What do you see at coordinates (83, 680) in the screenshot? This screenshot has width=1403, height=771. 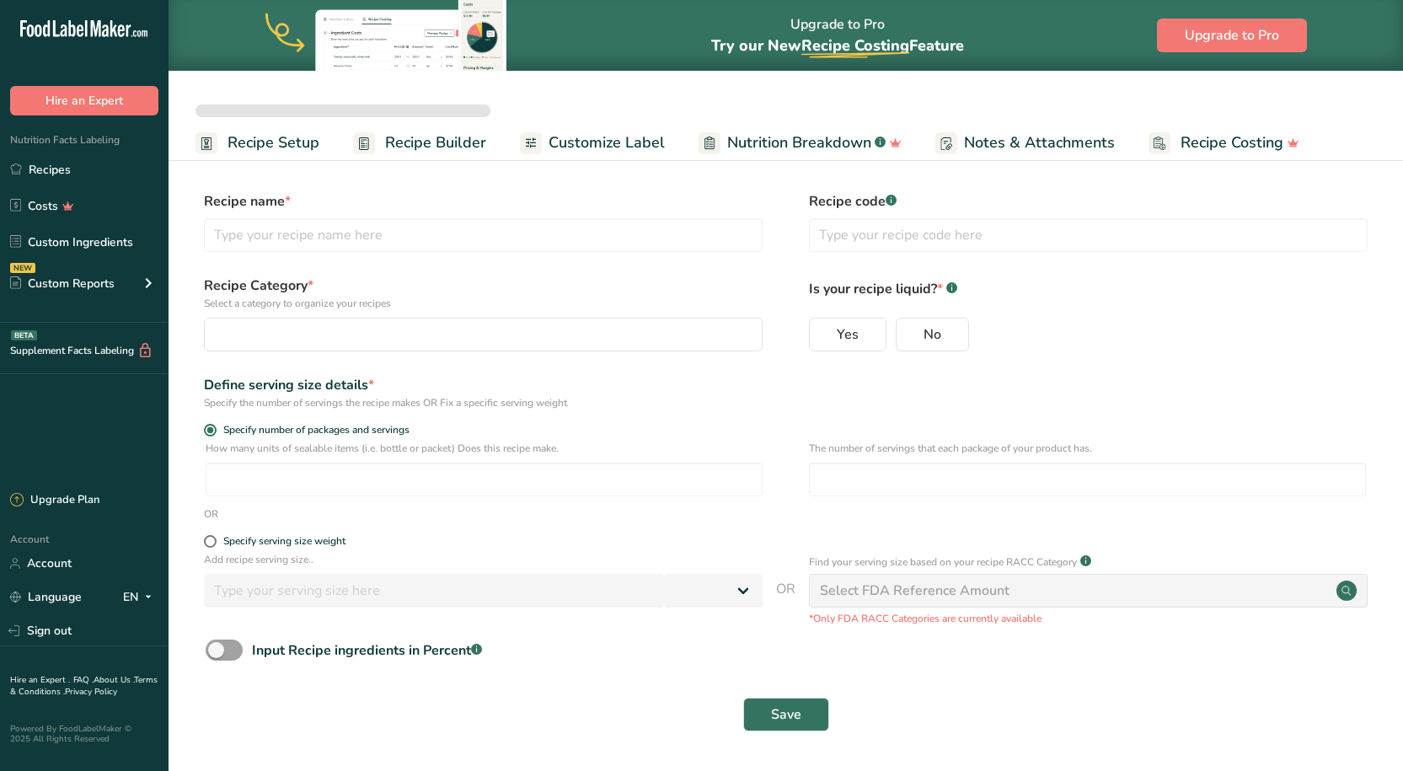 I see `a: FAQ .` at bounding box center [83, 680].